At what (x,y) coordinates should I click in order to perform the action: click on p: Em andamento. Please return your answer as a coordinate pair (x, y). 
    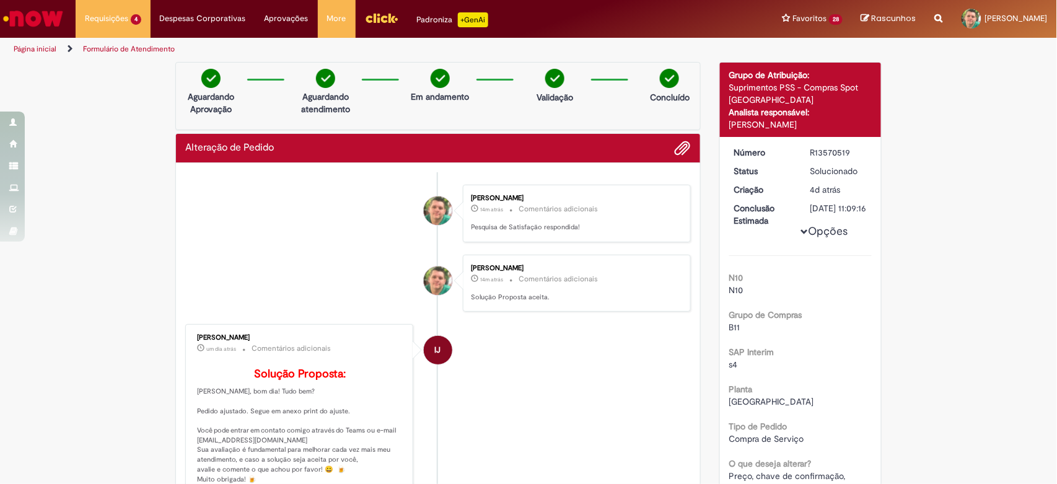
    Looking at the image, I should click on (440, 97).